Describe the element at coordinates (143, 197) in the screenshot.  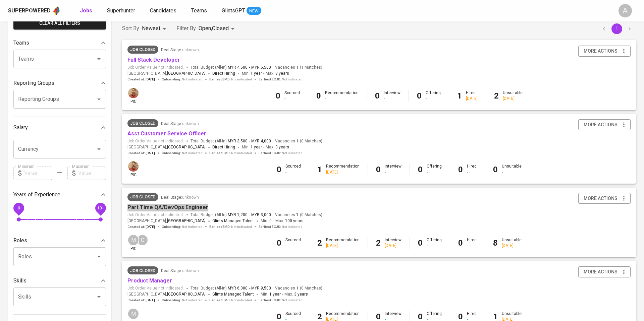
I see `span: Job Closed` at that location.